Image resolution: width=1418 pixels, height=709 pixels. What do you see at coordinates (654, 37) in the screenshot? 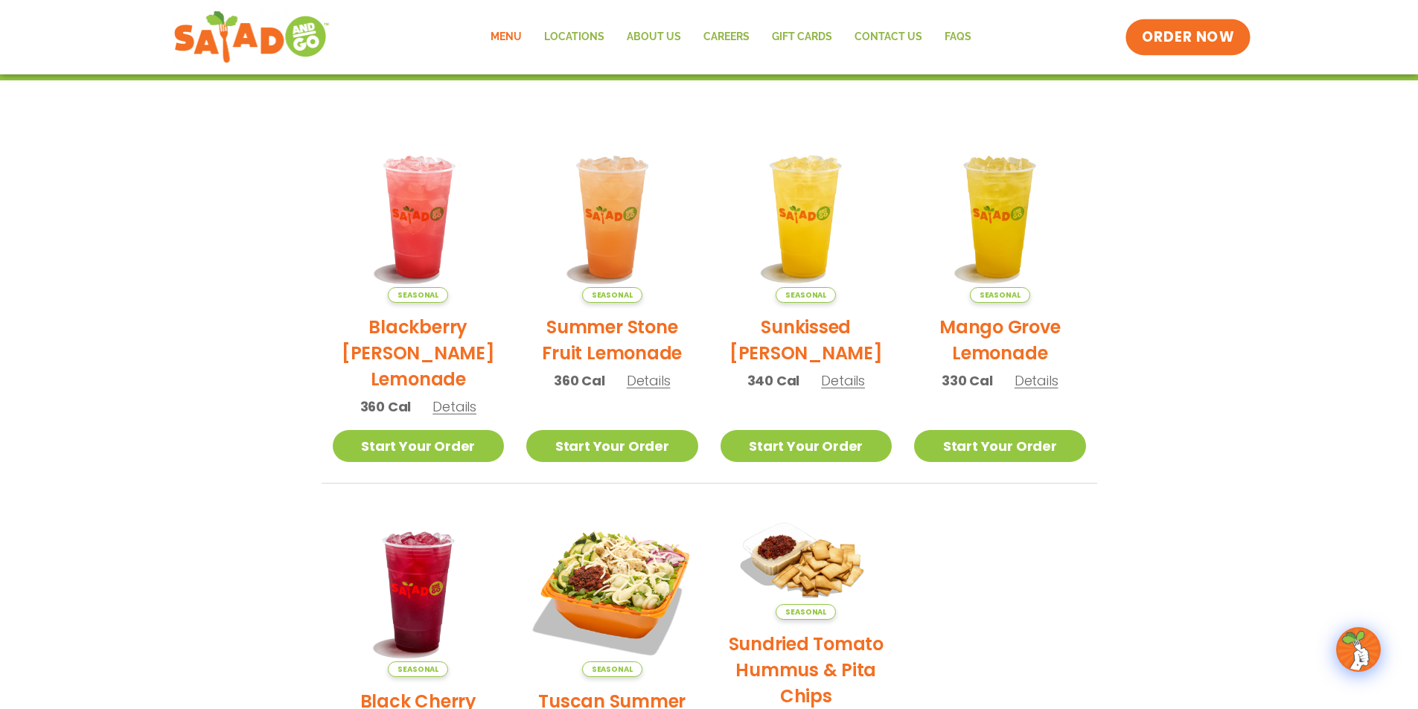
I see `a: About Us` at bounding box center [654, 37].